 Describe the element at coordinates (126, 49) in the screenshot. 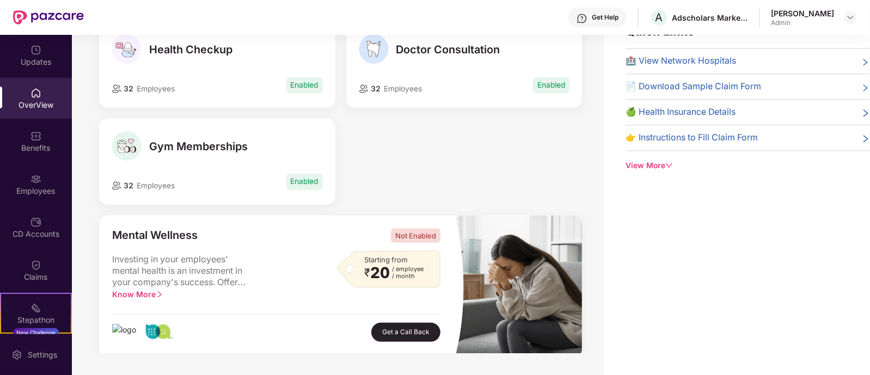

I see `img: Health Checkup` at that location.